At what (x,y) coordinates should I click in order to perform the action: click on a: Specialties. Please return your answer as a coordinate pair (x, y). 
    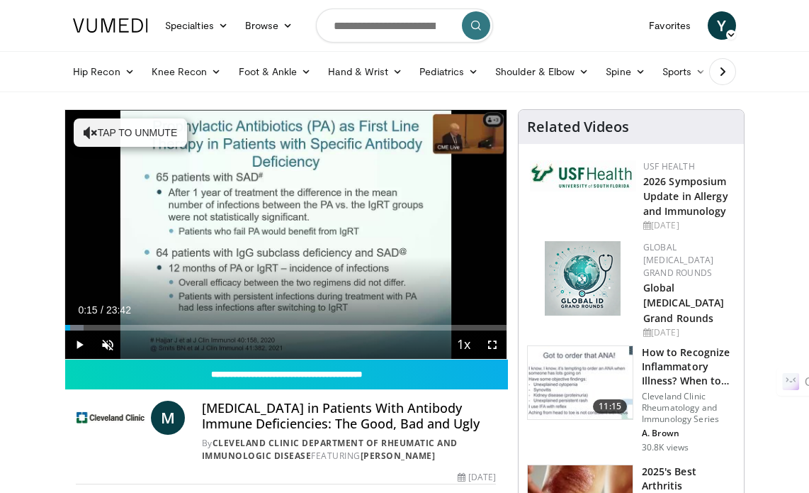
    Looking at the image, I should click on (196, 26).